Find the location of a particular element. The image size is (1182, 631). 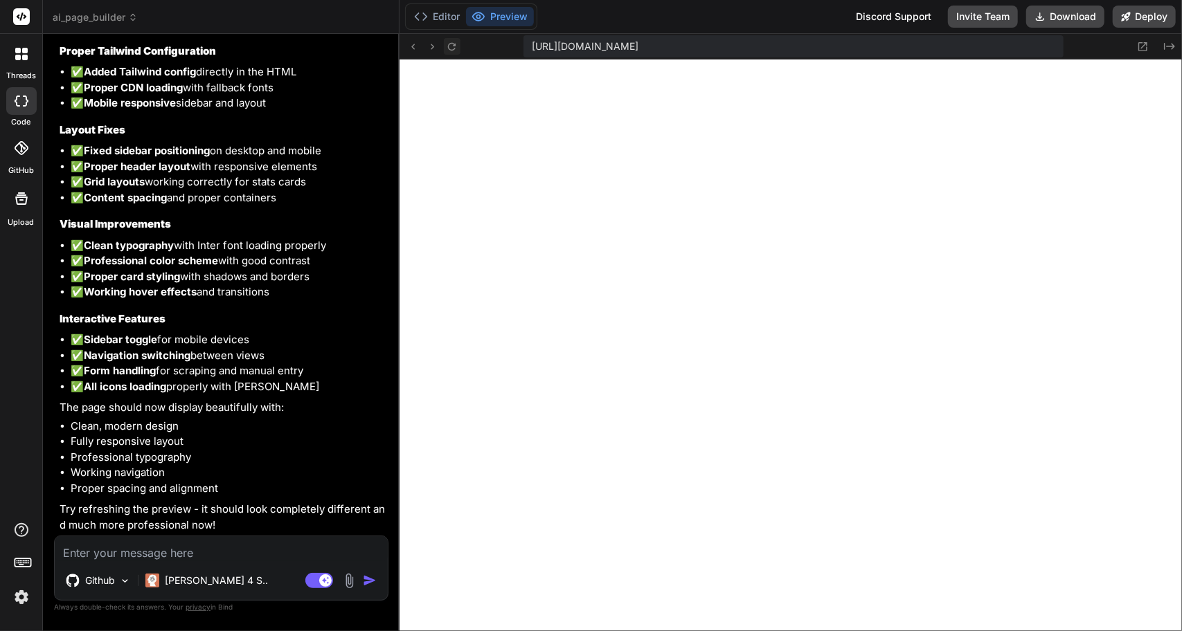

img: Pick Models is located at coordinates (125, 581).